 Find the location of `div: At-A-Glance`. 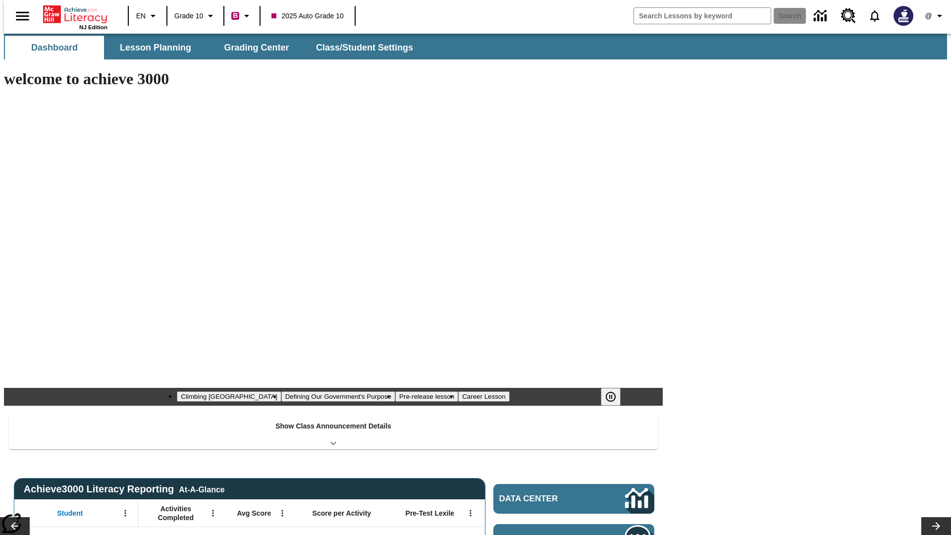

div: At-A-Glance is located at coordinates (202, 489).